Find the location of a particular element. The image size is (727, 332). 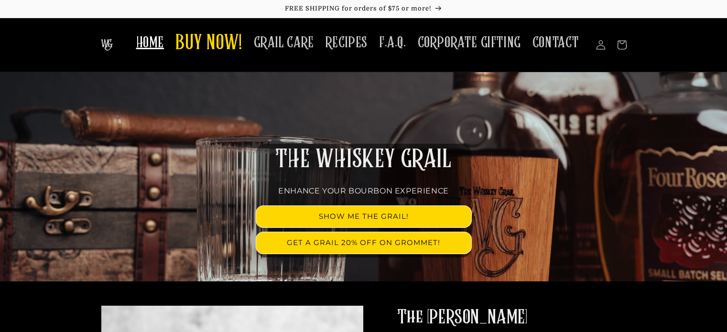

p: FREE SHIPPING for orders of $75 or more! is located at coordinates (363, 9).